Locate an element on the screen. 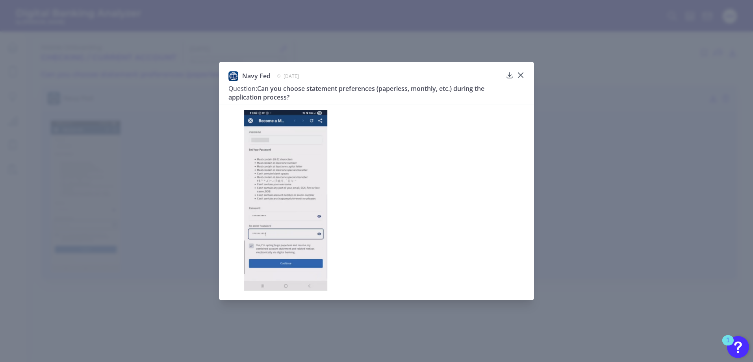  div: 1 is located at coordinates (727, 346).